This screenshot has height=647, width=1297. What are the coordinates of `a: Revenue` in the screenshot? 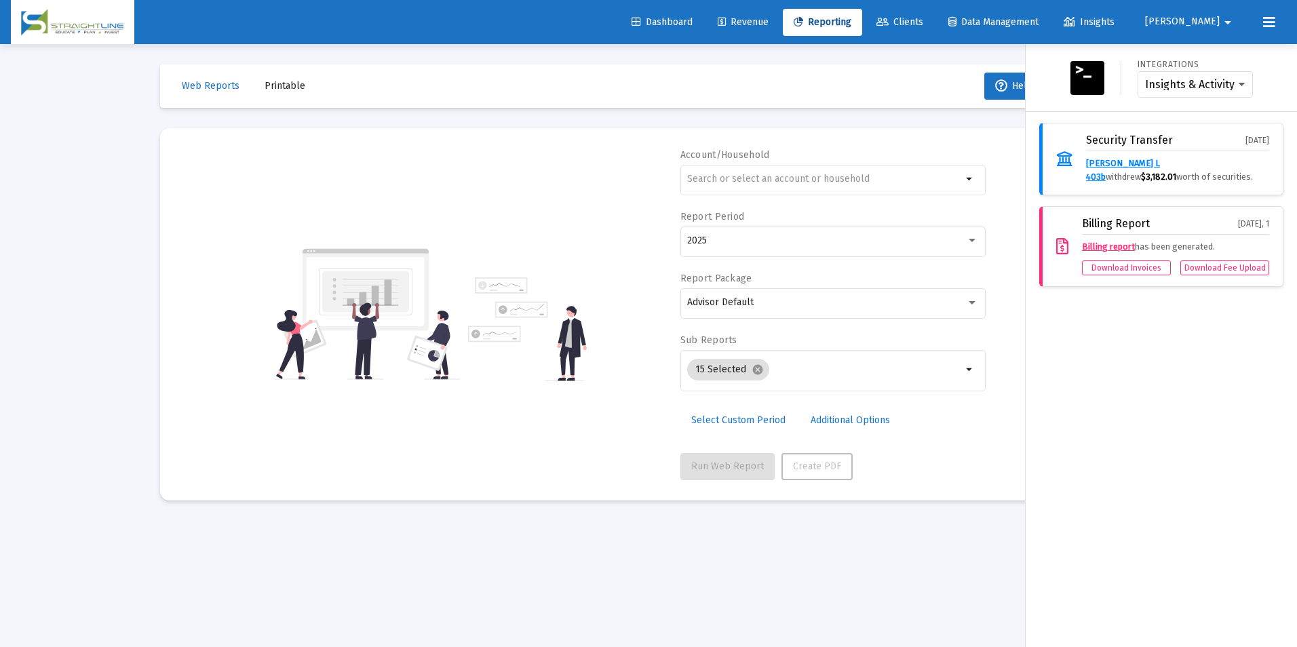 It's located at (743, 22).